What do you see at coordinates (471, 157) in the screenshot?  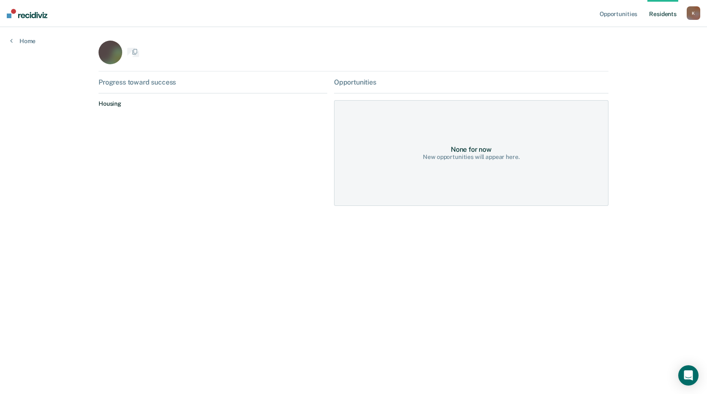 I see `div: New opportunities will appear here.` at bounding box center [471, 157].